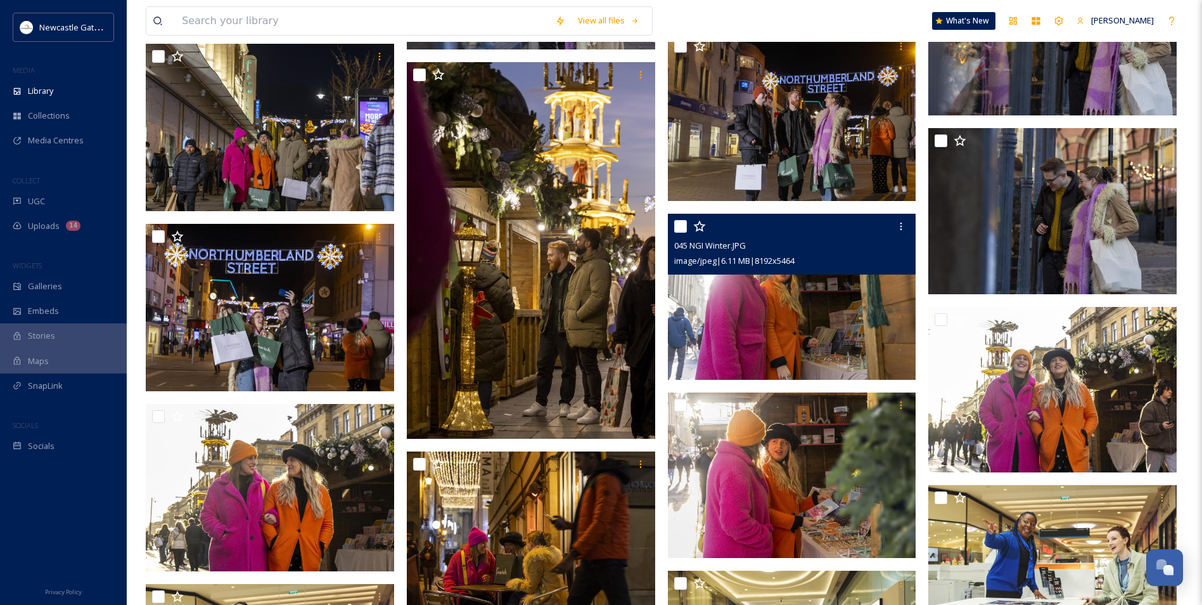  What do you see at coordinates (271, 307) in the screenshot?
I see `img: 081 NGI Winter.JPG` at bounding box center [271, 307].